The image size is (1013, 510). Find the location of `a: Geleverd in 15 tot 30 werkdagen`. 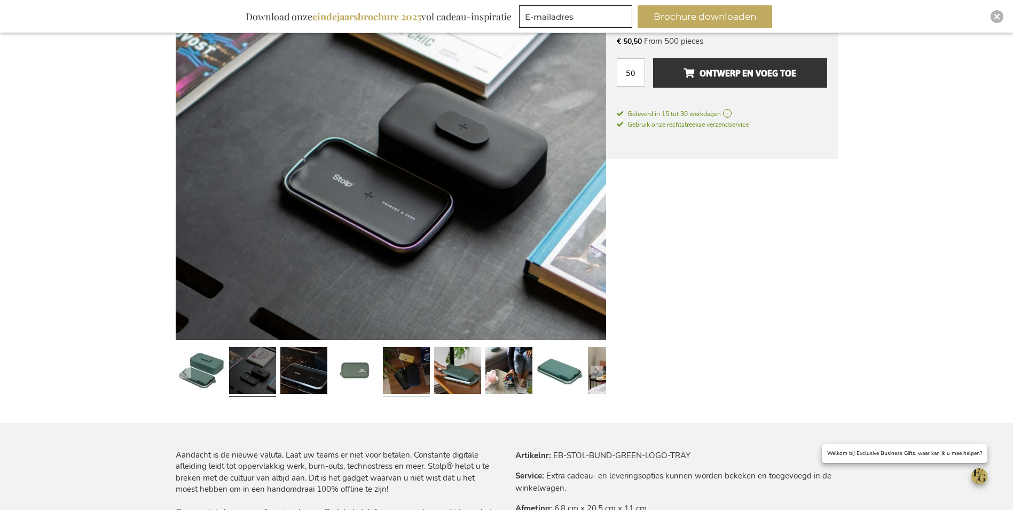

a: Geleverd in 15 tot 30 werkdagen is located at coordinates (722, 114).